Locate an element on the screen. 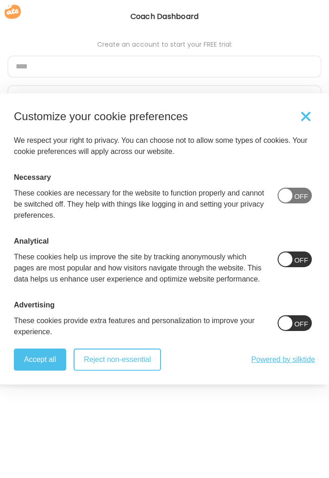 The height and width of the screenshot is (478, 329). button: Accept all cookies is located at coordinates (40, 360).